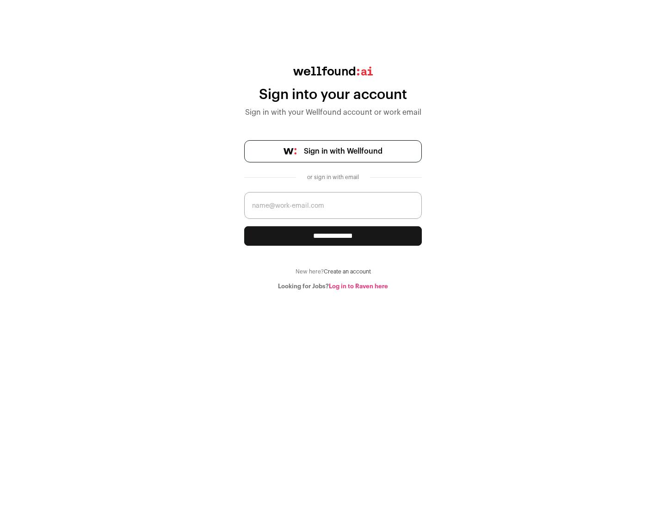 This screenshot has height=509, width=666. Describe the element at coordinates (333, 71) in the screenshot. I see `img: wellfound:ai` at that location.